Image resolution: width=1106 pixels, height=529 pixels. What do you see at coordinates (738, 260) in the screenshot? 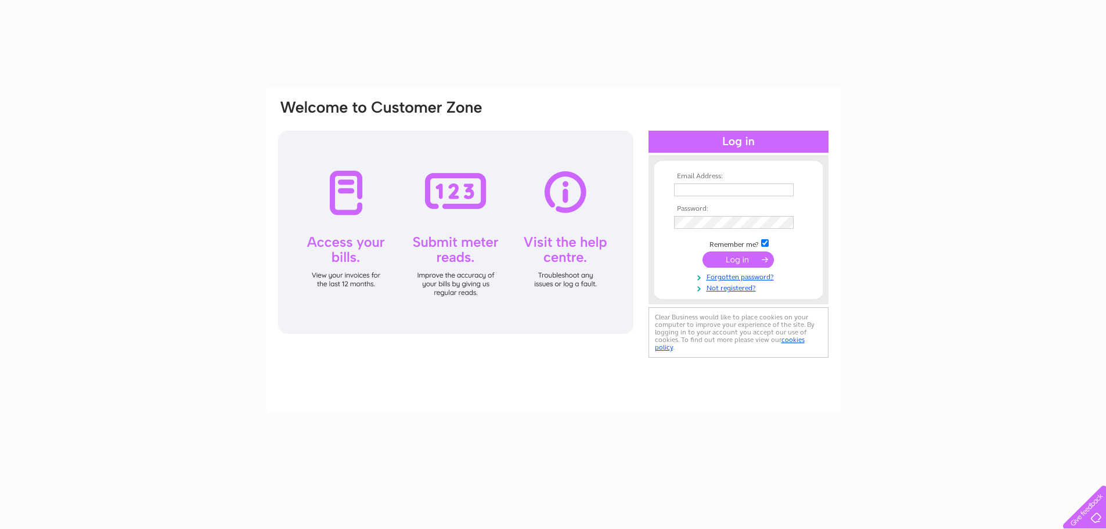
I see `input: Submit` at bounding box center [738, 260].